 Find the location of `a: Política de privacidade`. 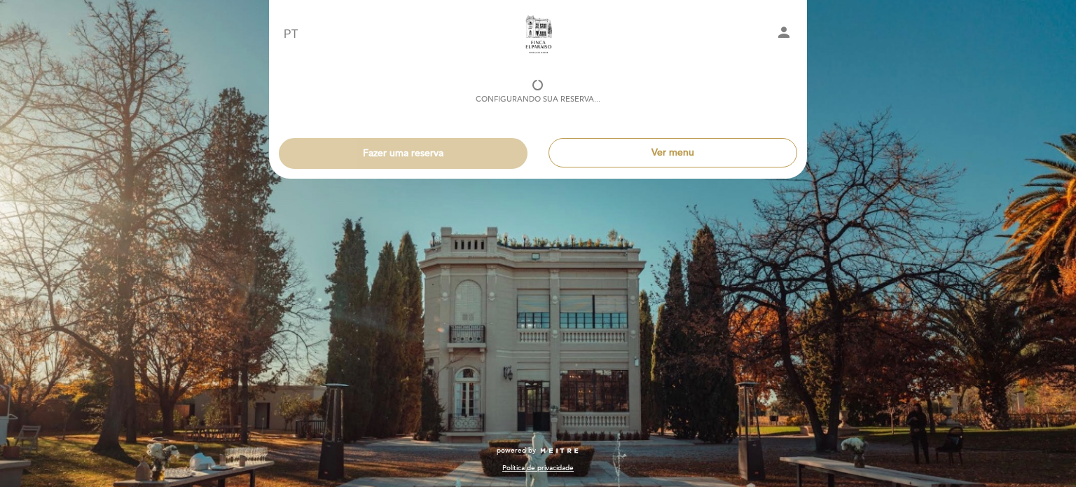

a: Política de privacidade is located at coordinates (538, 468).